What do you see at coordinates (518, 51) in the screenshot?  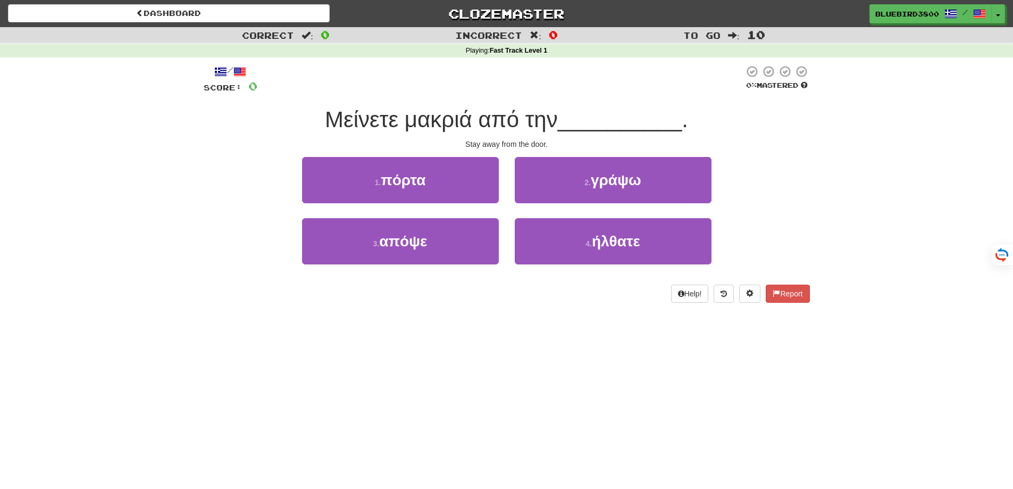 I see `strong: Fast Track Level 1` at bounding box center [518, 51].